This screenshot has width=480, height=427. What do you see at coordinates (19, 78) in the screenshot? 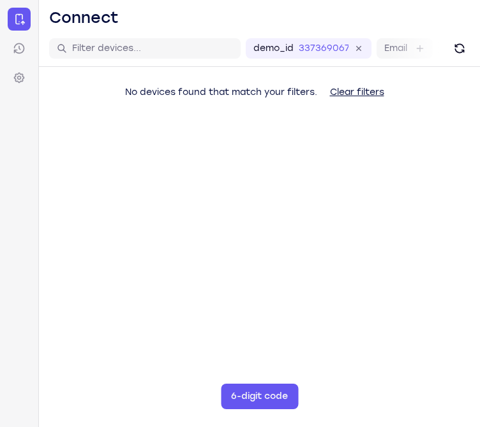
I see `a: Settings` at bounding box center [19, 78].